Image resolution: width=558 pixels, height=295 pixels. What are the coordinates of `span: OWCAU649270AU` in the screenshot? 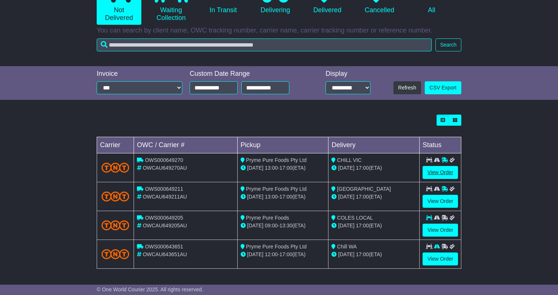 It's located at (165, 168).